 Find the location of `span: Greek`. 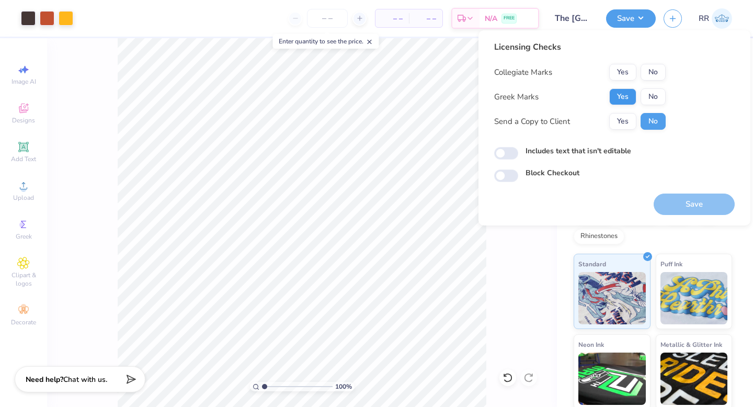

span: Greek is located at coordinates (24, 236).